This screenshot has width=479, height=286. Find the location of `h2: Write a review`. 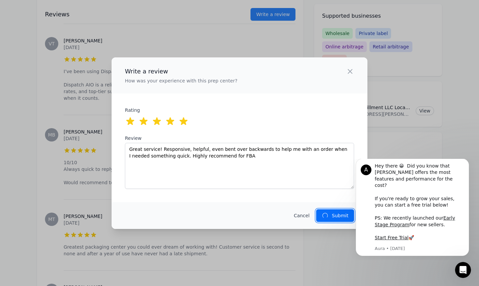

h2: Write a review is located at coordinates (181, 71).